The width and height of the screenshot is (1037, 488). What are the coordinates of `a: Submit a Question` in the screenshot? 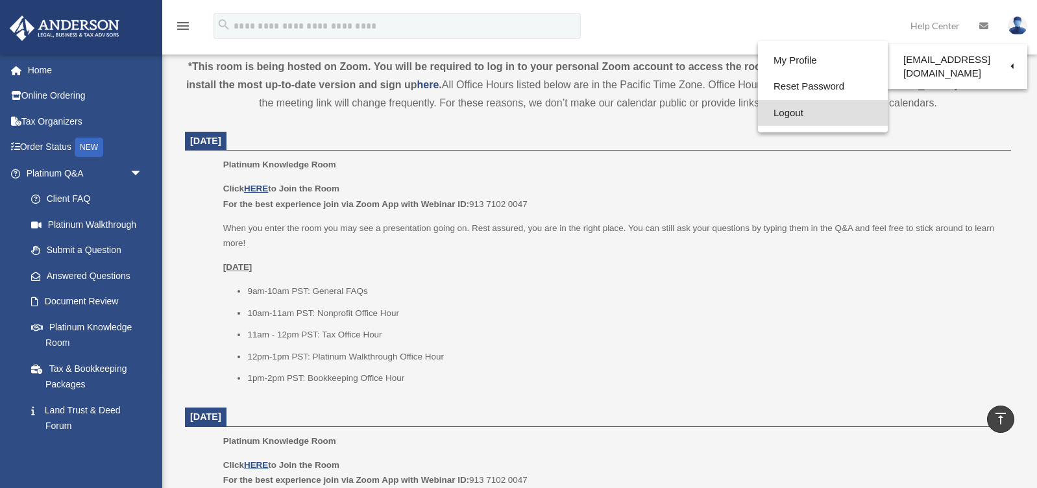 It's located at (90, 250).